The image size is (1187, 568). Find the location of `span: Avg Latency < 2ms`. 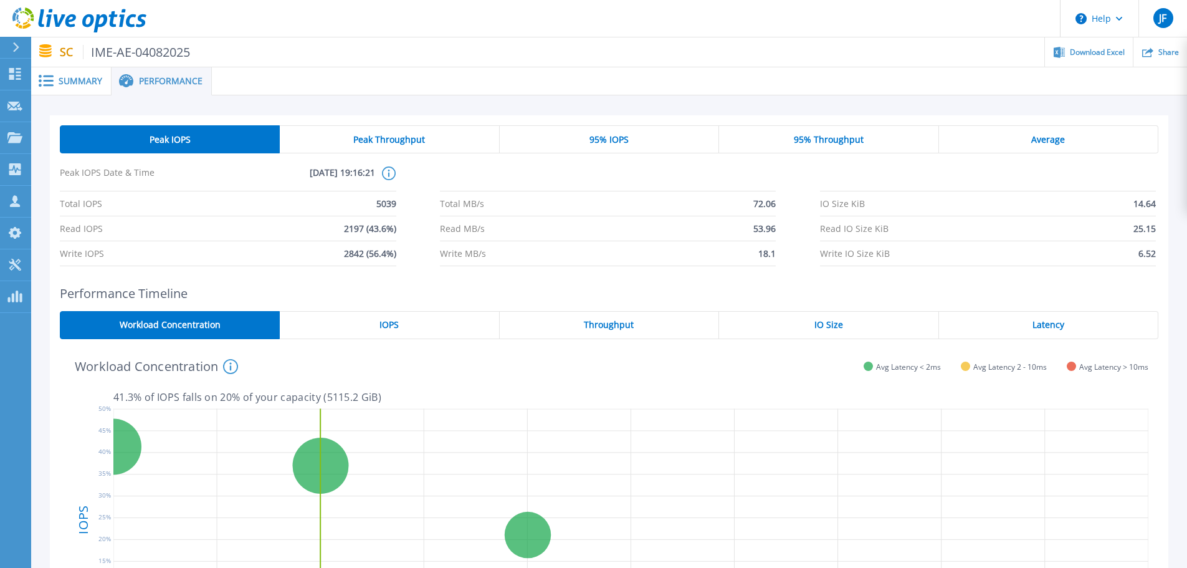

span: Avg Latency < 2ms is located at coordinates (908, 366).